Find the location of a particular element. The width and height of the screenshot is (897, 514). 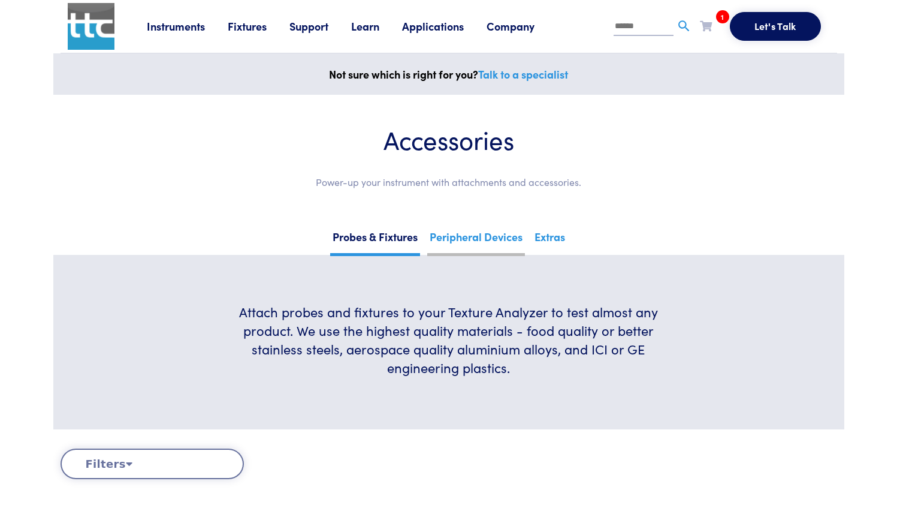

a: Peripheral Devices is located at coordinates (476, 241).